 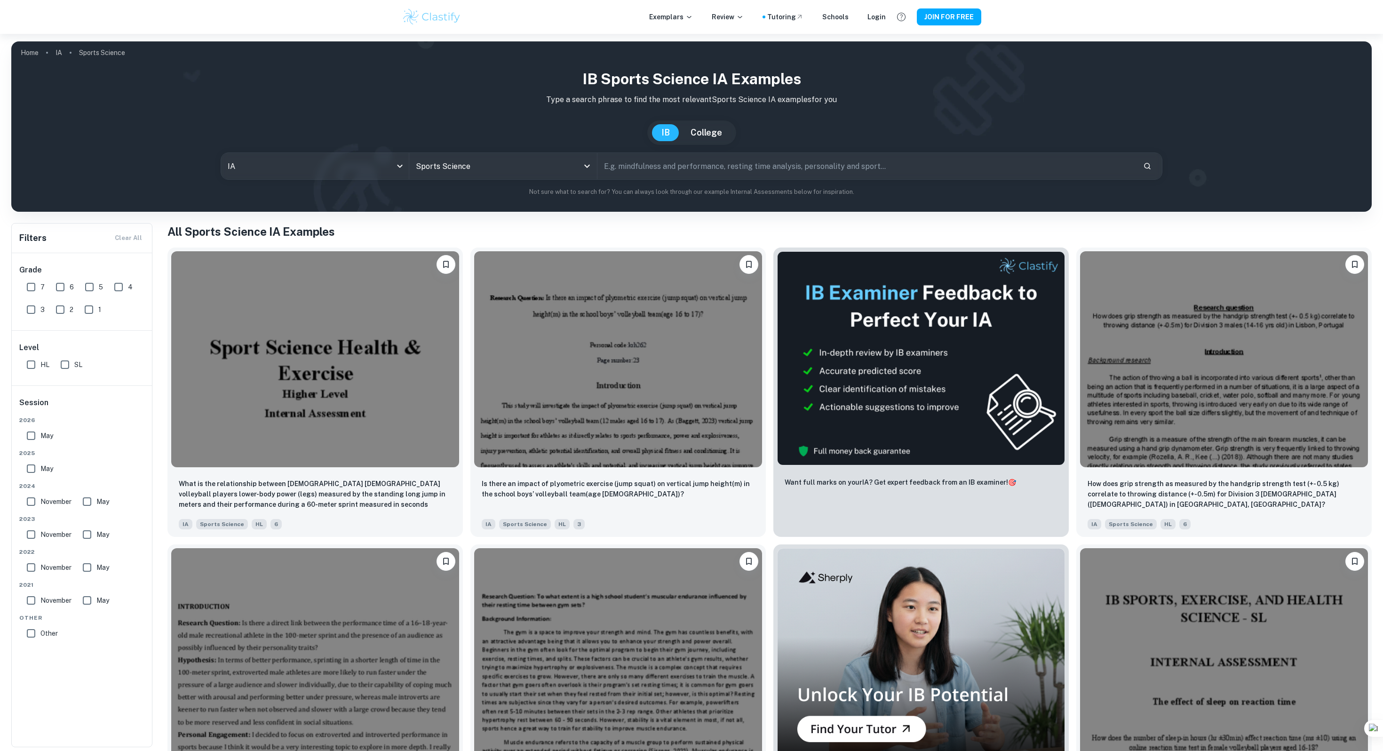 I want to click on span: 2024, so click(x=82, y=486).